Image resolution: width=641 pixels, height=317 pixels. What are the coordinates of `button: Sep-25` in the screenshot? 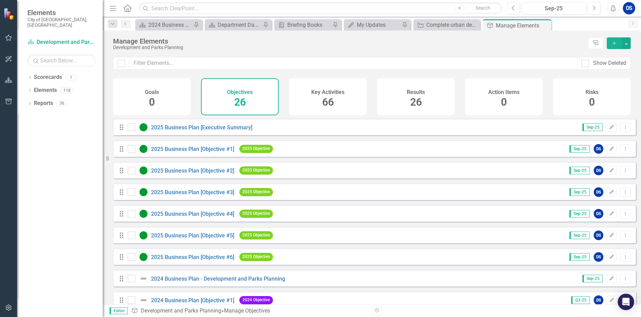 It's located at (554, 8).